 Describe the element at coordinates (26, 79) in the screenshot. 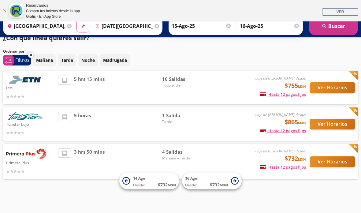

I see `img: Etn` at that location.